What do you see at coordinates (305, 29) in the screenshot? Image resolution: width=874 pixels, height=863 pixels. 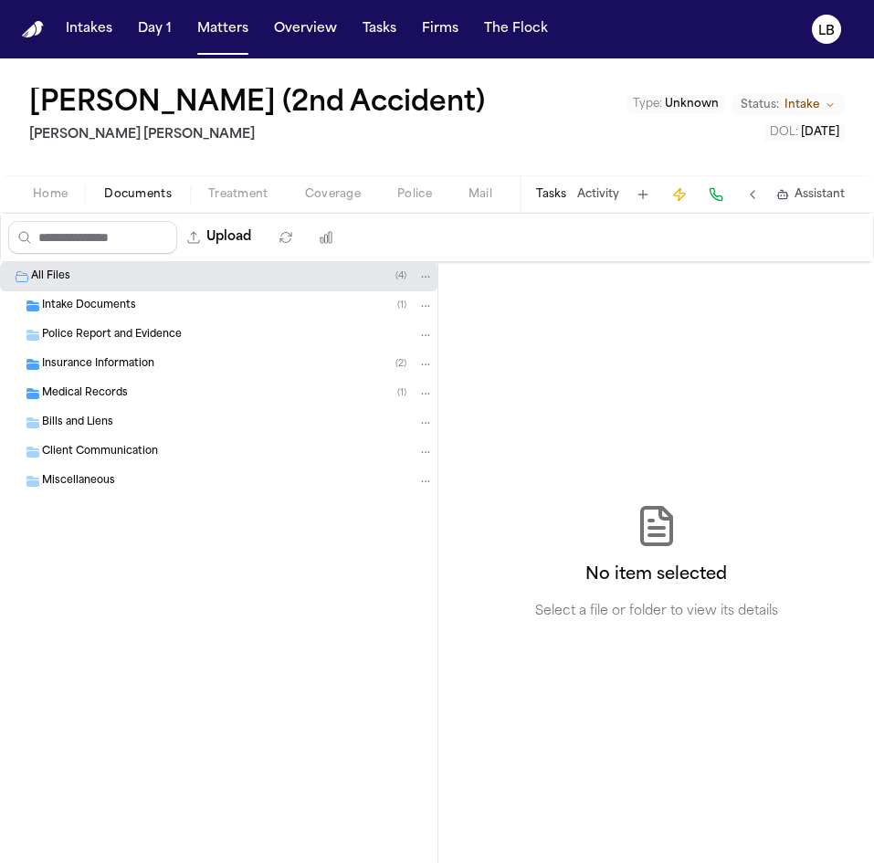 I see `a: Overview` at bounding box center [305, 29].